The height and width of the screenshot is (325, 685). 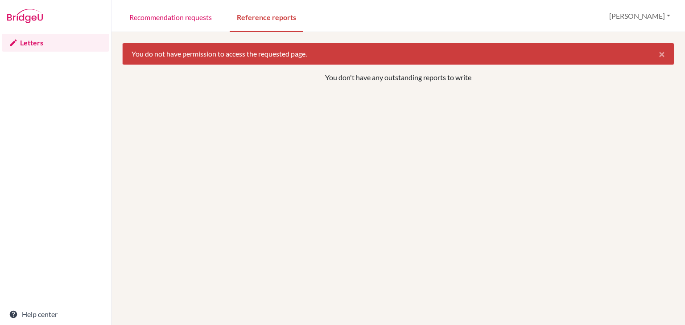 What do you see at coordinates (661, 54) in the screenshot?
I see `button: Close` at bounding box center [661, 54].